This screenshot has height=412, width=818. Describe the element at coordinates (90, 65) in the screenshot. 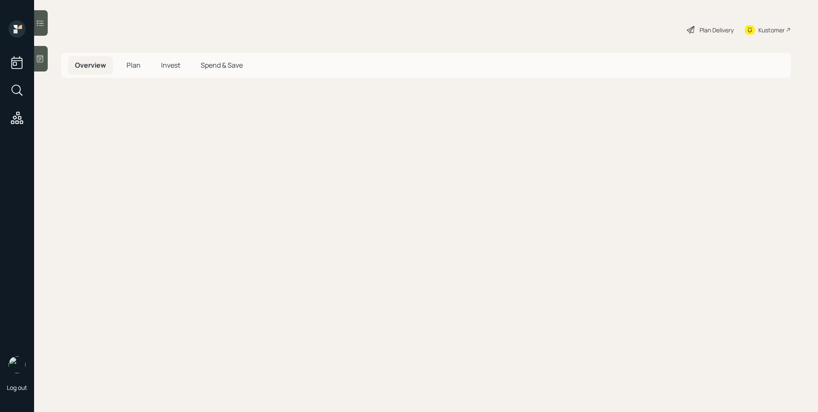

I see `span: Overview` at that location.